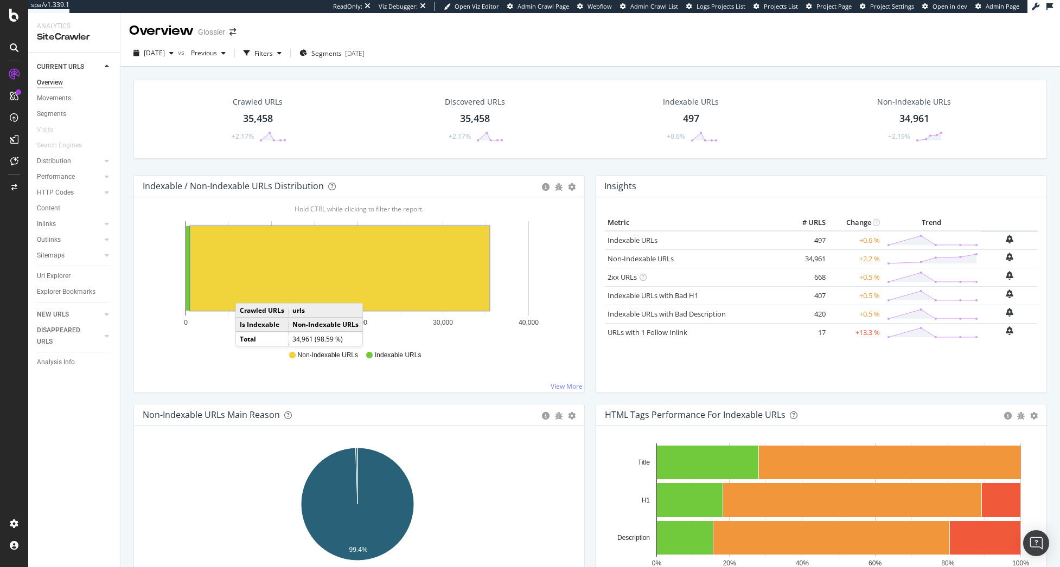 The height and width of the screenshot is (567, 1060). I want to click on div: Movements, so click(54, 98).